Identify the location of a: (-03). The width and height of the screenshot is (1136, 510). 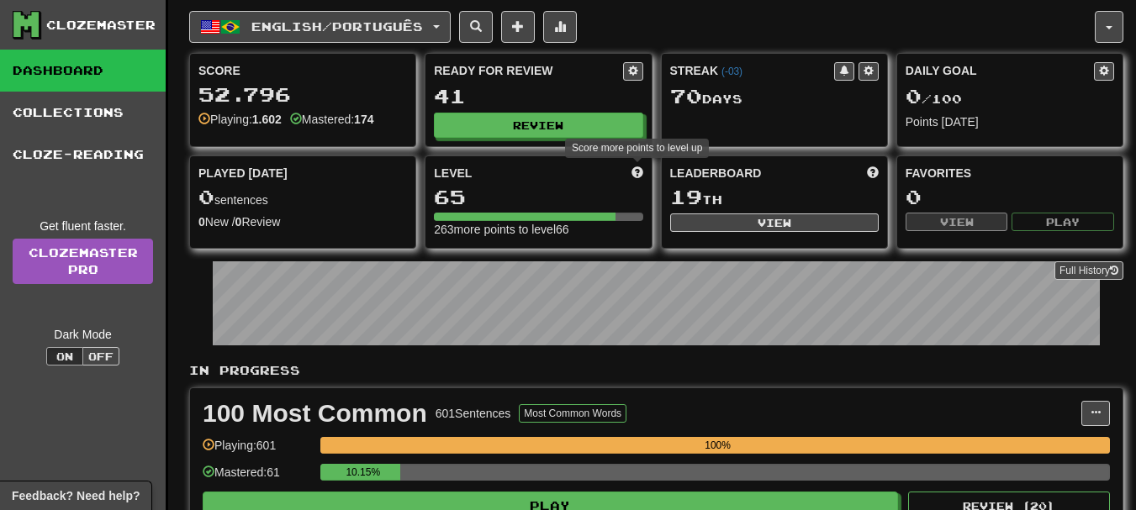
(732, 71).